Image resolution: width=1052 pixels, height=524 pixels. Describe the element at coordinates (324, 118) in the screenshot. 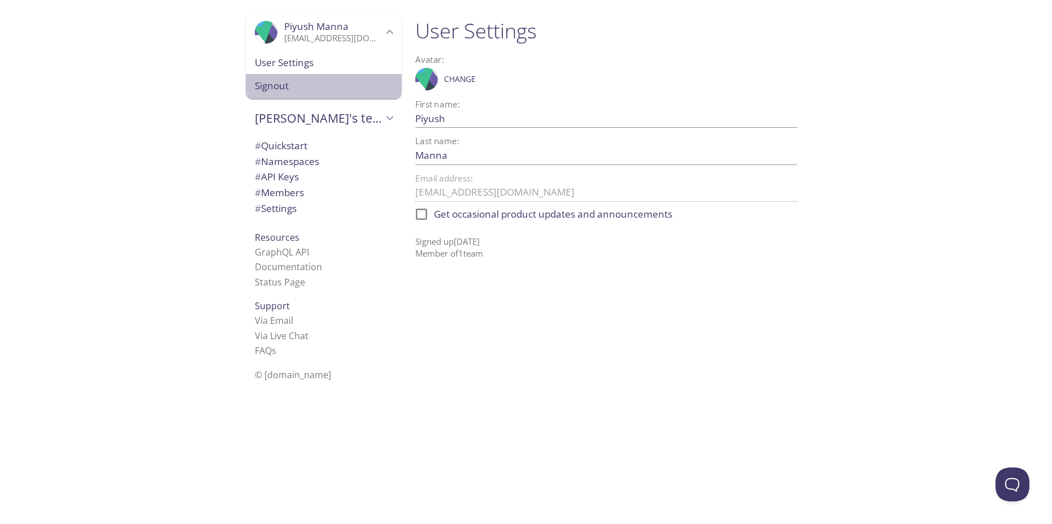

I see `div: Piyush's team` at that location.